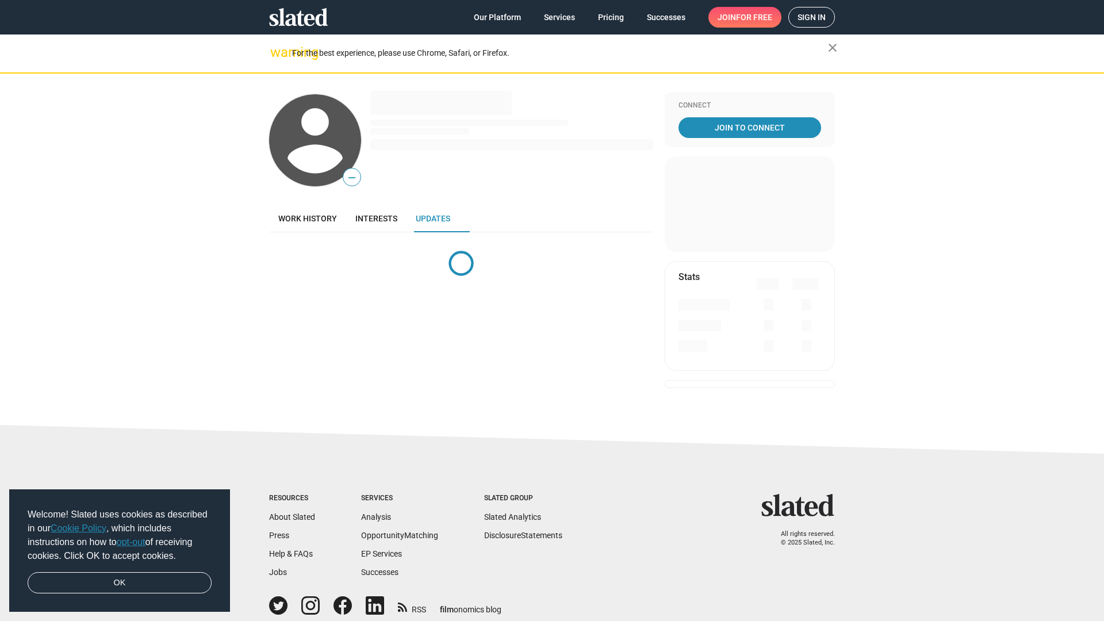  I want to click on a: Help & FAQs, so click(291, 554).